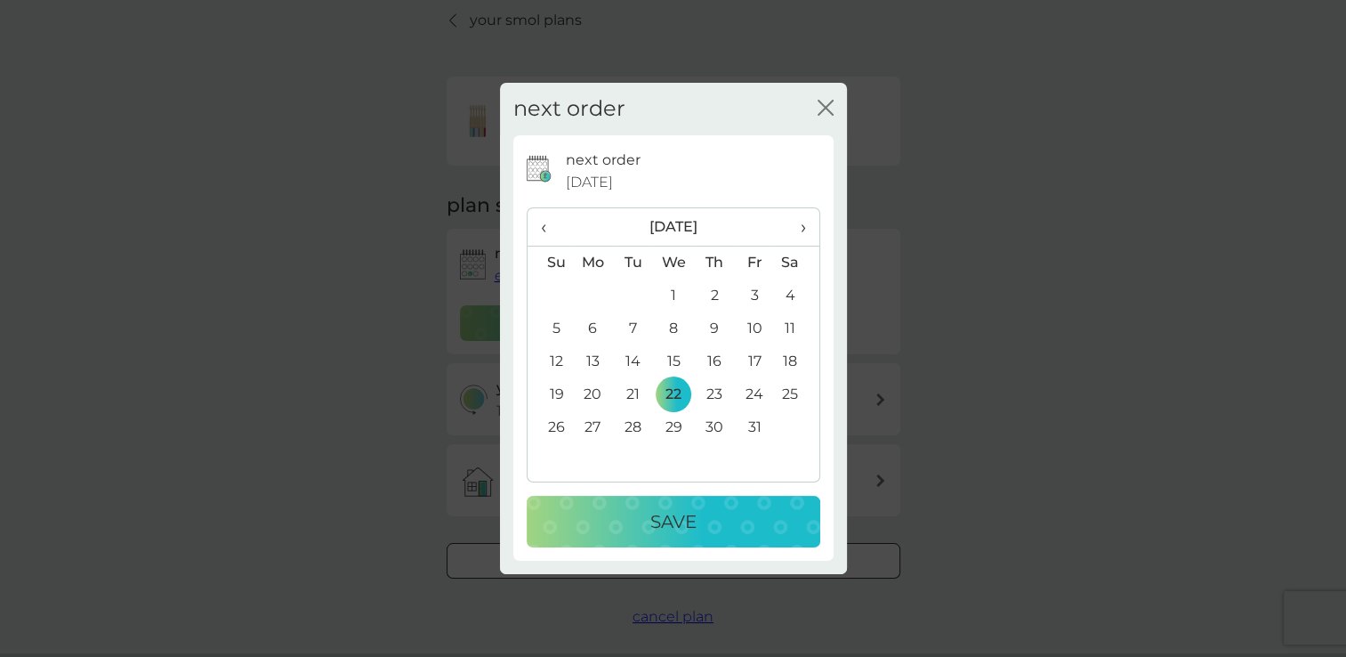  I want to click on td: 18, so click(796, 361).